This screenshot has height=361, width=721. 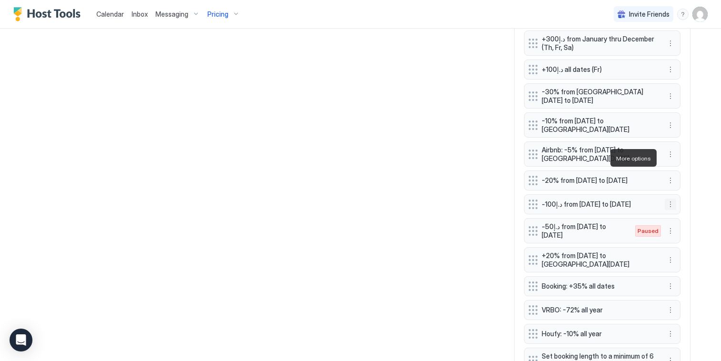 I want to click on span: Calendar, so click(x=110, y=14).